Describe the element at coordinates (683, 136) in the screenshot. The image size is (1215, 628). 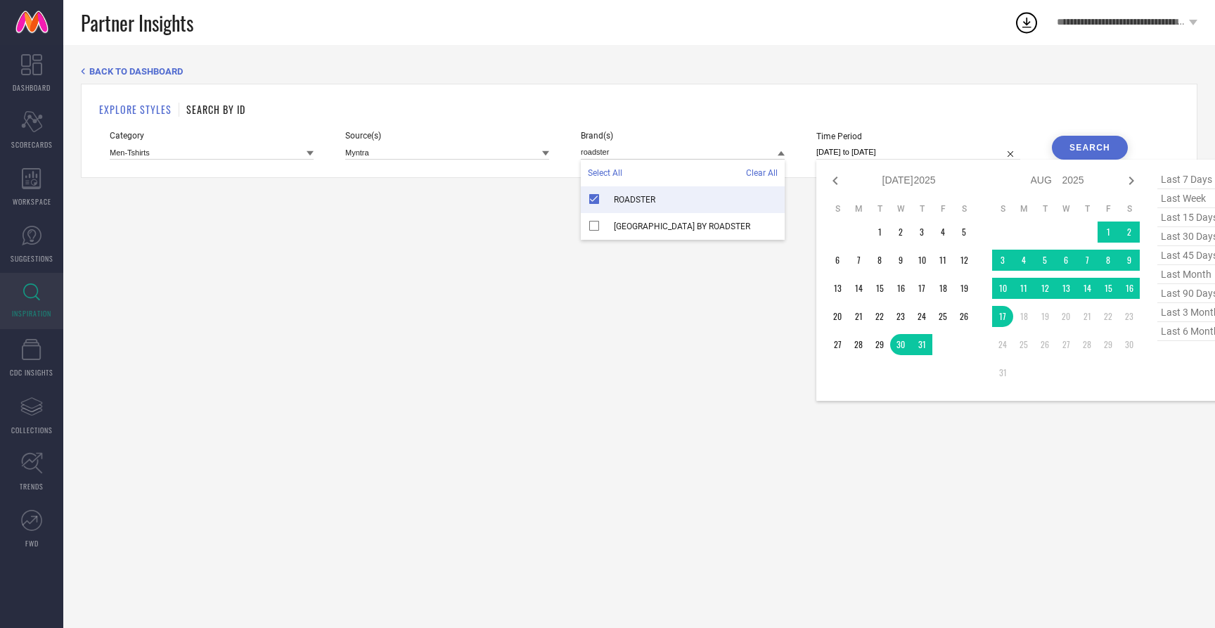
I see `span: Brand(s)` at that location.